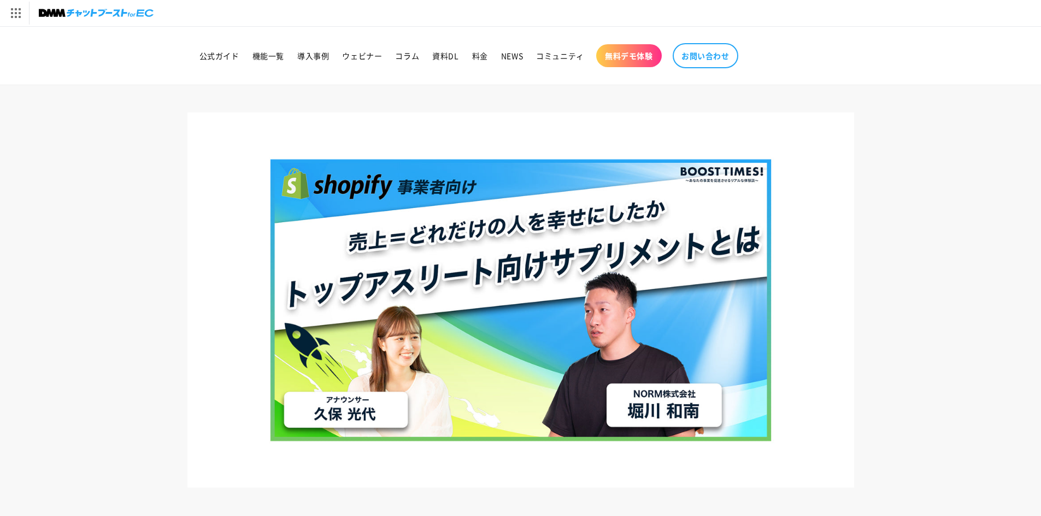  What do you see at coordinates (480, 56) in the screenshot?
I see `span: 料金` at bounding box center [480, 56].